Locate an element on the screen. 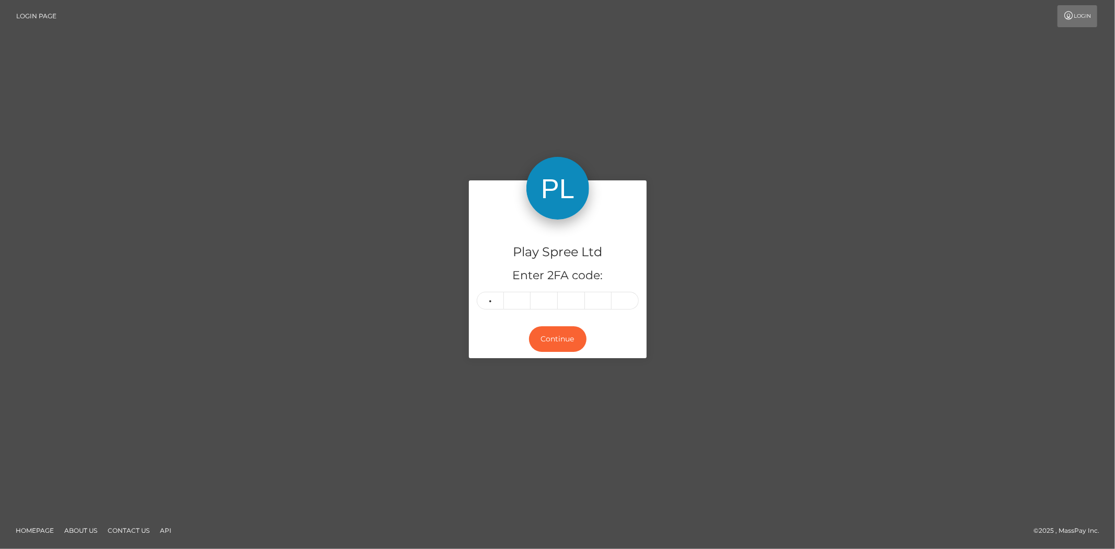 This screenshot has width=1115, height=549. a: About Us is located at coordinates (80, 530).